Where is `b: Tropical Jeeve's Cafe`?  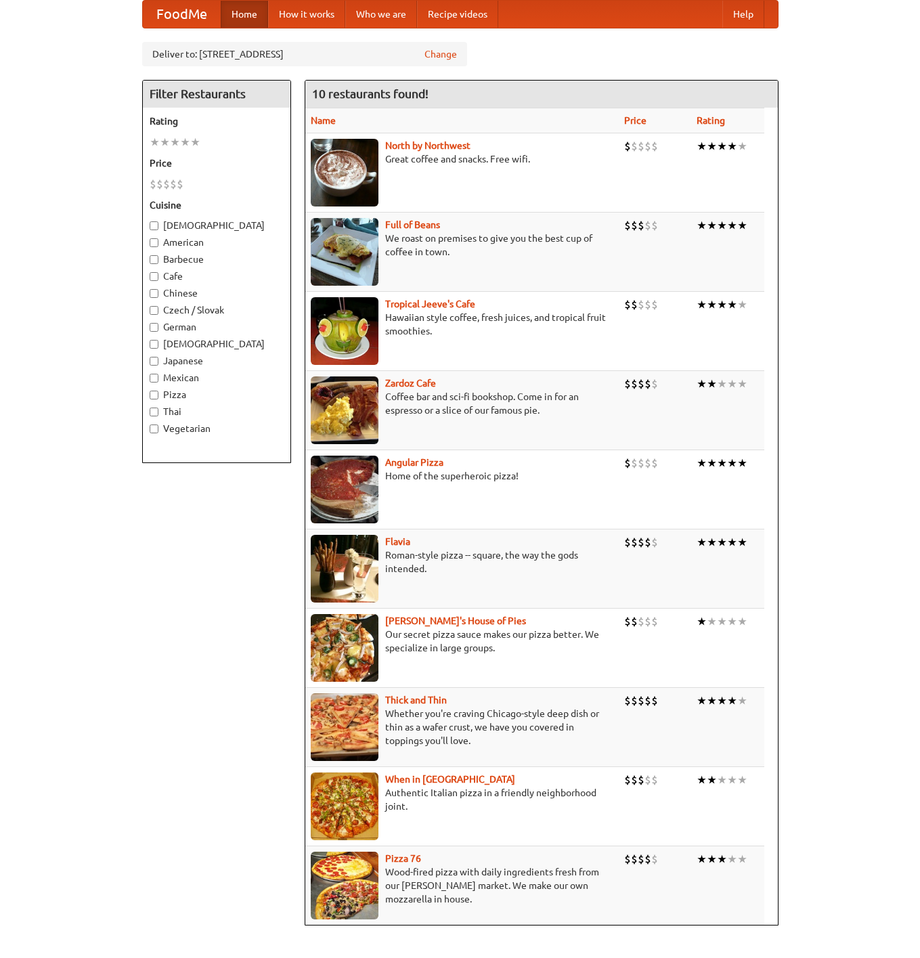
b: Tropical Jeeve's Cafe is located at coordinates (430, 304).